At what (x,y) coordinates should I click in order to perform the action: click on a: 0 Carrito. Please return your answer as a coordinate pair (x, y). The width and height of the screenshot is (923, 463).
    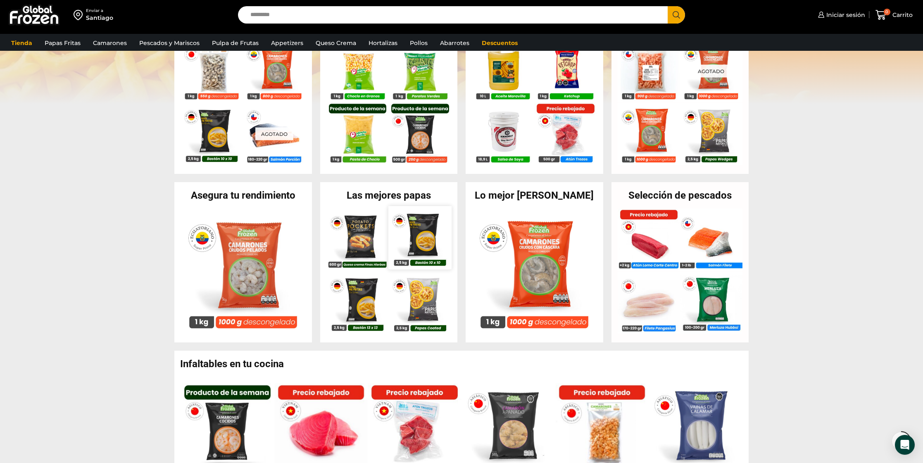
    Looking at the image, I should click on (894, 15).